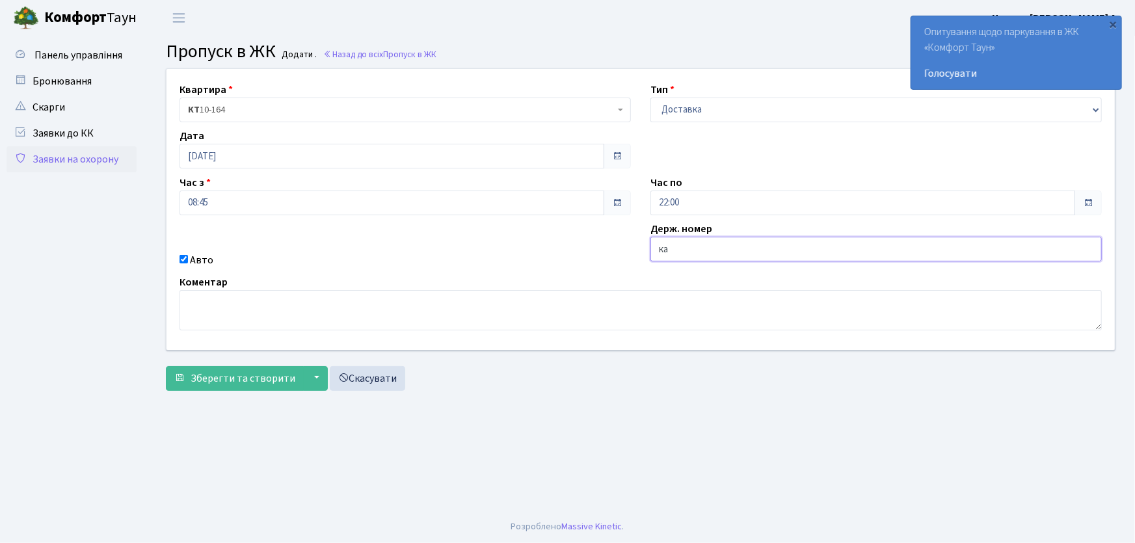  What do you see at coordinates (195, 183) in the screenshot?
I see `label: Час з` at bounding box center [195, 183].